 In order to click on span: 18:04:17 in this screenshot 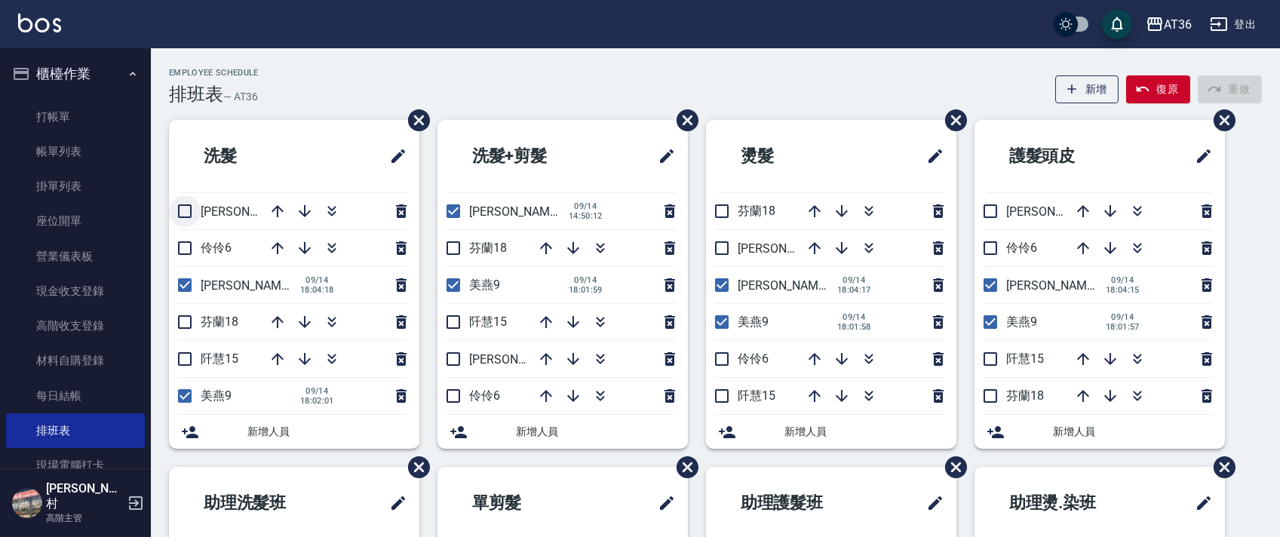, I will do `click(854, 290)`.